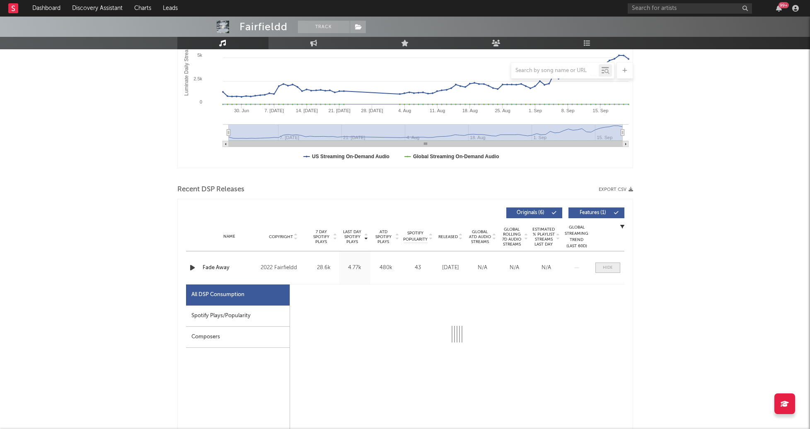 This screenshot has width=810, height=429. I want to click on div: Global Streaming Trend (Last 60D), so click(577, 237).